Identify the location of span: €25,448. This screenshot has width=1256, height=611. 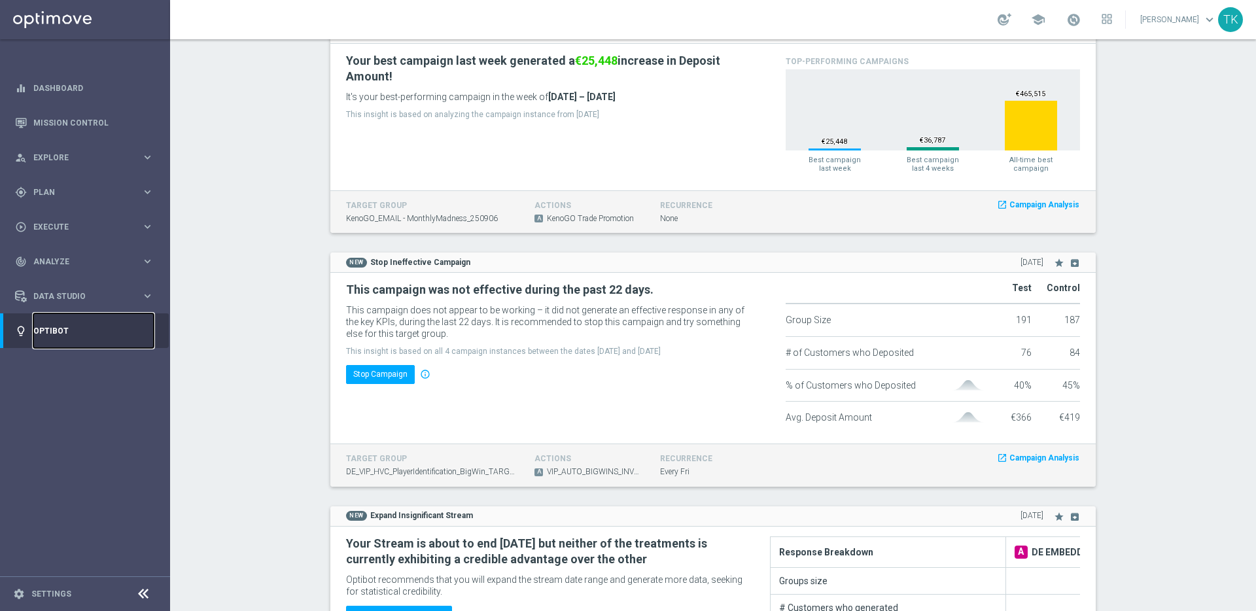
(596, 60).